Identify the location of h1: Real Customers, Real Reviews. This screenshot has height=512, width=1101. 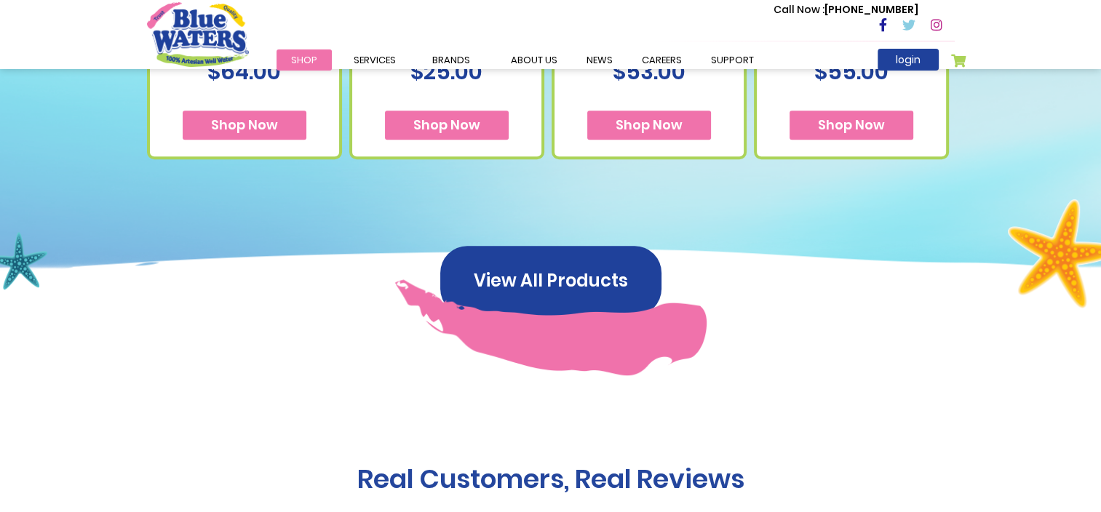
(551, 479).